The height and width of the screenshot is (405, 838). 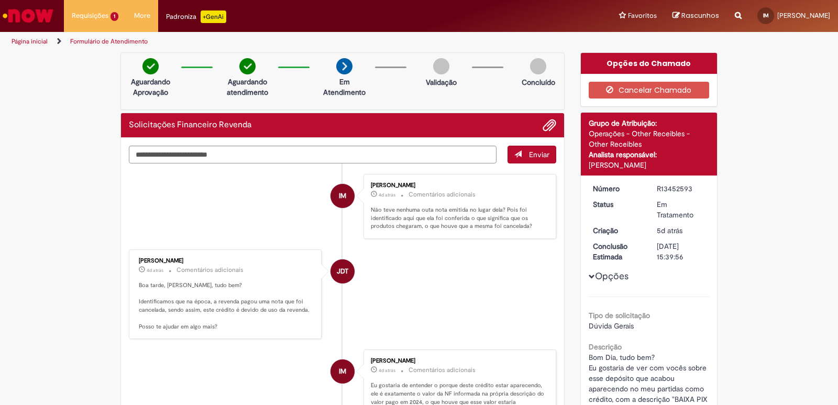 What do you see at coordinates (617, 189) in the screenshot?
I see `dt: Número` at bounding box center [617, 189].